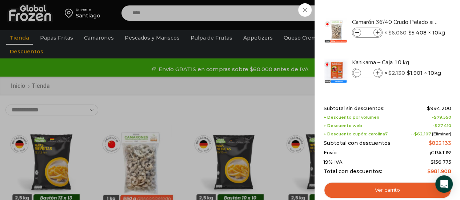 The height and width of the screenshot is (200, 460). I want to click on bdi: 6.060, so click(398, 33).